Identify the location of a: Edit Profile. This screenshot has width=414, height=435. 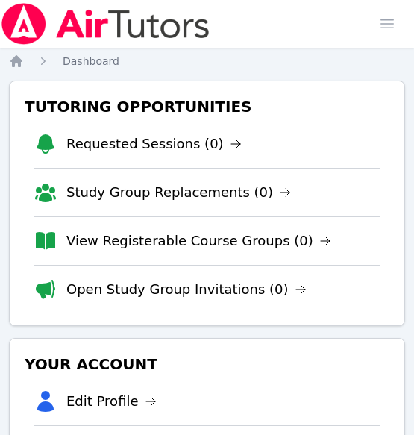
(111, 402).